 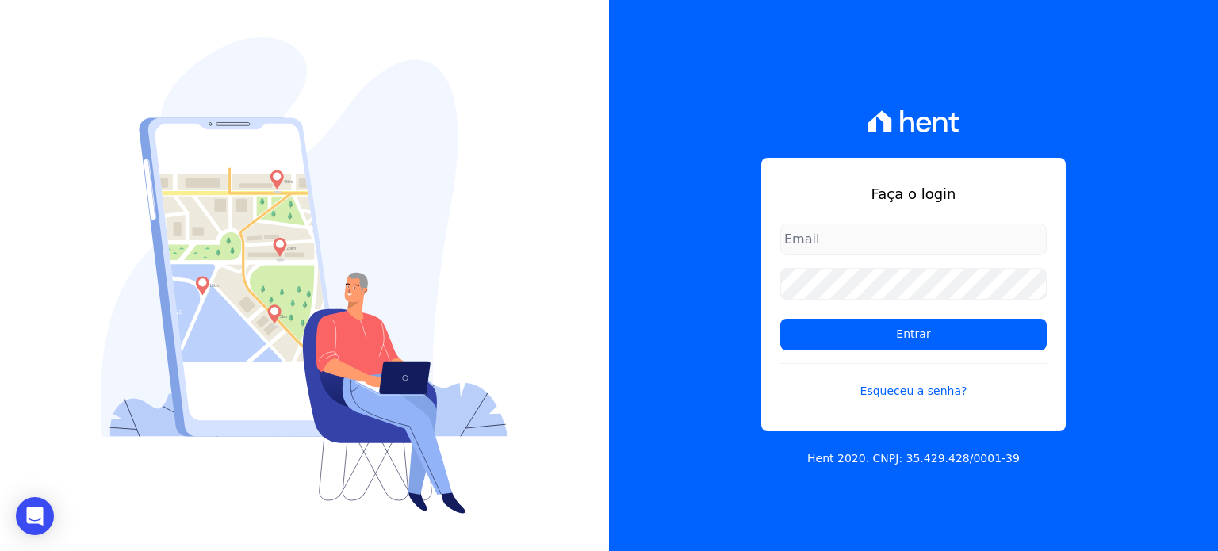 I want to click on h1: Faça o login, so click(x=914, y=194).